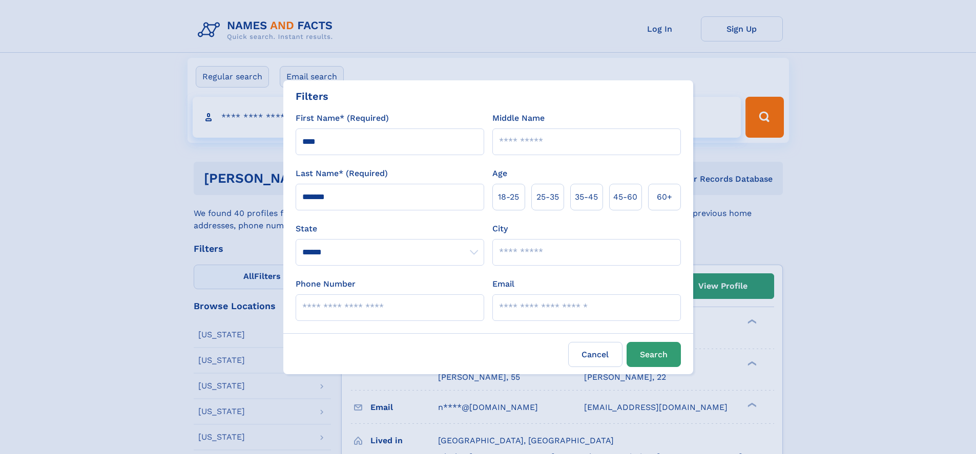 The width and height of the screenshot is (976, 454). What do you see at coordinates (500, 229) in the screenshot?
I see `label: City` at bounding box center [500, 229].